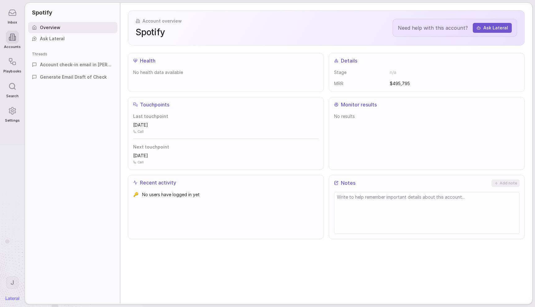 The height and width of the screenshot is (307, 535). Describe the element at coordinates (12, 15) in the screenshot. I see `a: Inbox` at that location.